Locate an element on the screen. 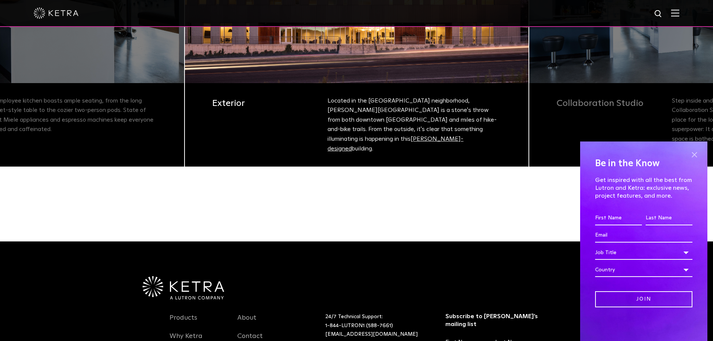 The height and width of the screenshot is (341, 713). div: Job Title is located at coordinates (644, 253).